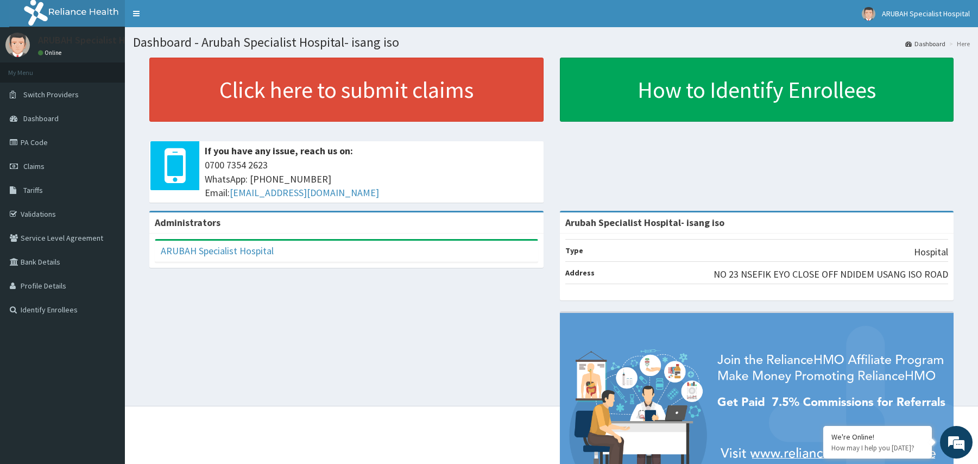  Describe the element at coordinates (574, 250) in the screenshot. I see `b: Type` at that location.